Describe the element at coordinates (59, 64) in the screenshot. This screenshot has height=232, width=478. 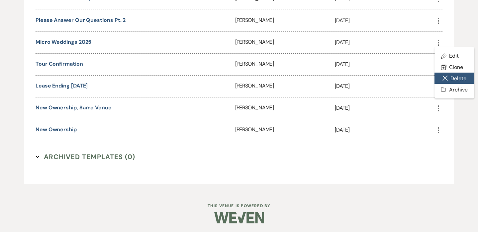
I see `a: Tour Confirmation` at that location.